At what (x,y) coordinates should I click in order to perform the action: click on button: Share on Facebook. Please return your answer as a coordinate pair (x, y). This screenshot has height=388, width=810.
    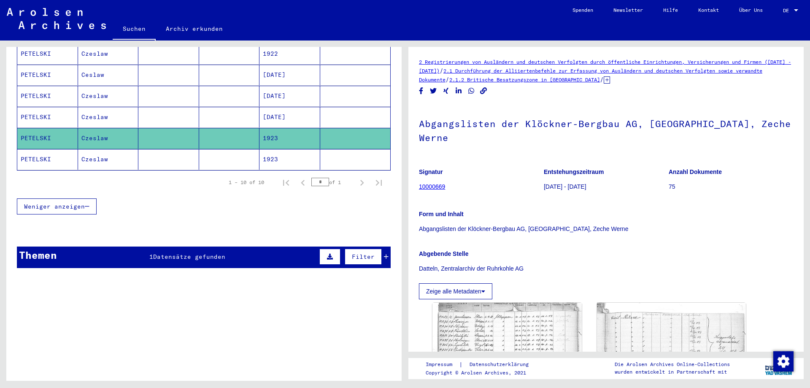
    Looking at the image, I should click on (421, 91).